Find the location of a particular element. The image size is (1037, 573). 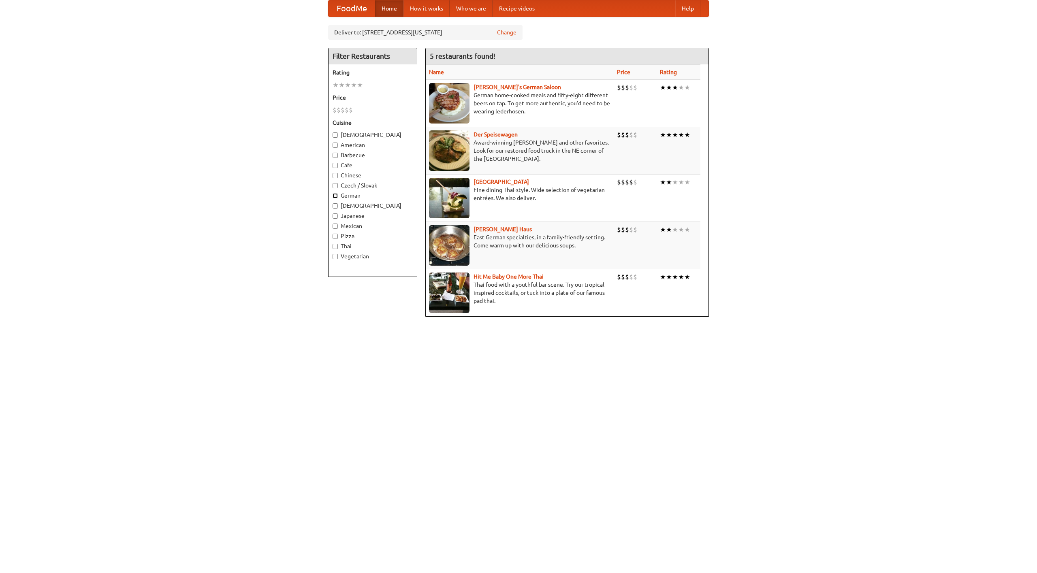

img: babythai.jpg is located at coordinates (449, 293).